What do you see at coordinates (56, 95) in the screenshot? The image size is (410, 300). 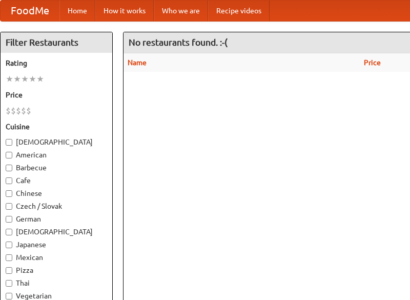 I see `h5: Price` at bounding box center [56, 95].